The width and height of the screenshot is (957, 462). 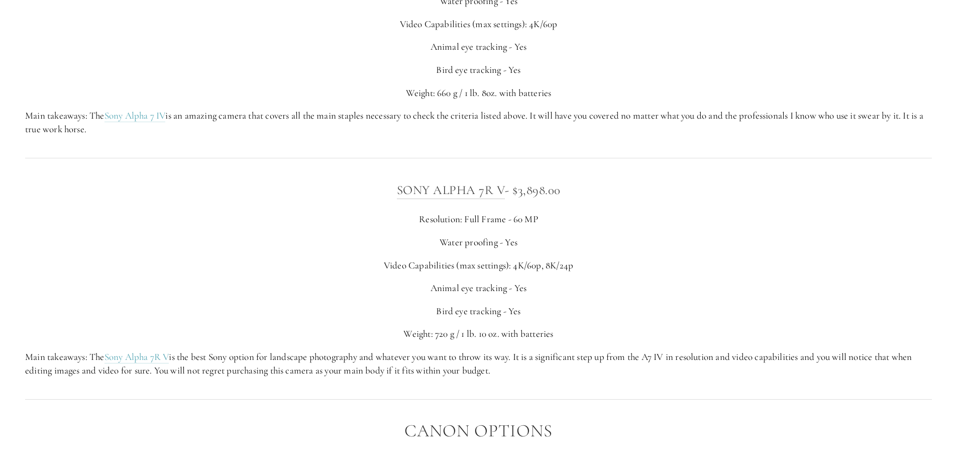 What do you see at coordinates (478, 265) in the screenshot?
I see `p: Video Capabilities (max settings): 4K/60p, 8K/24p` at bounding box center [478, 265].